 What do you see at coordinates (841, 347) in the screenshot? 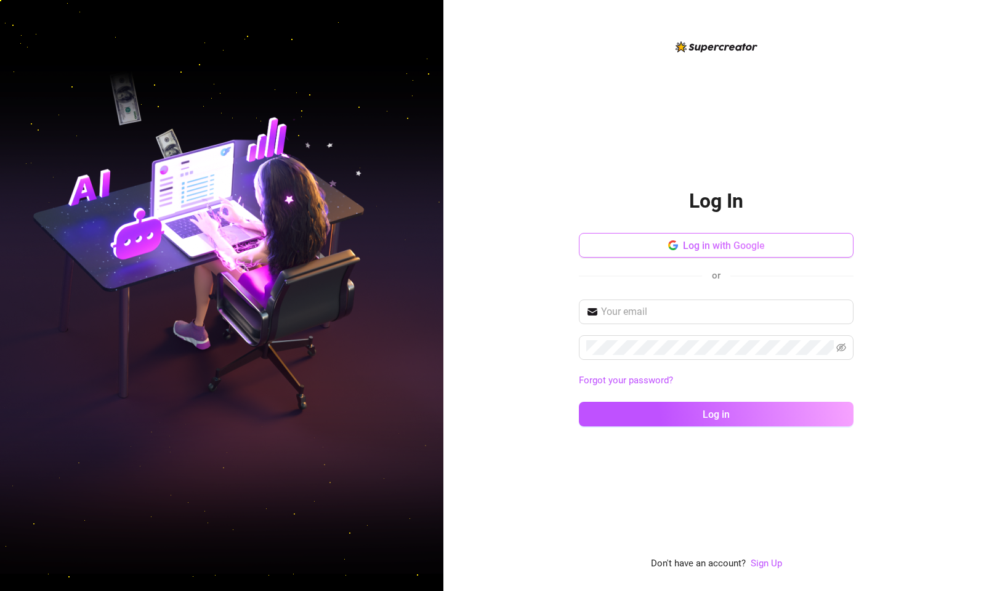
I see `span: eye-invisible` at bounding box center [841, 347].